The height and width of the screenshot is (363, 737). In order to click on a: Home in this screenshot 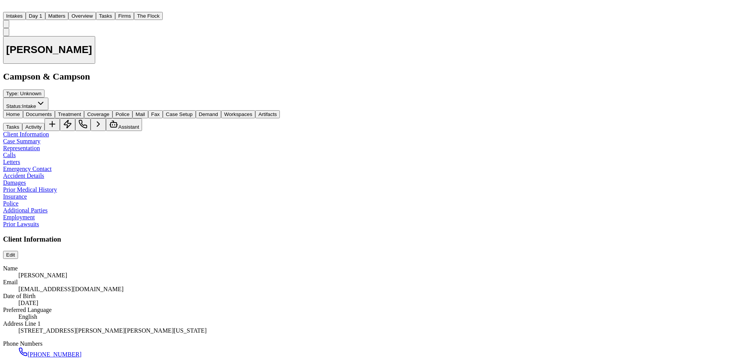, I will do `click(8, 8)`.